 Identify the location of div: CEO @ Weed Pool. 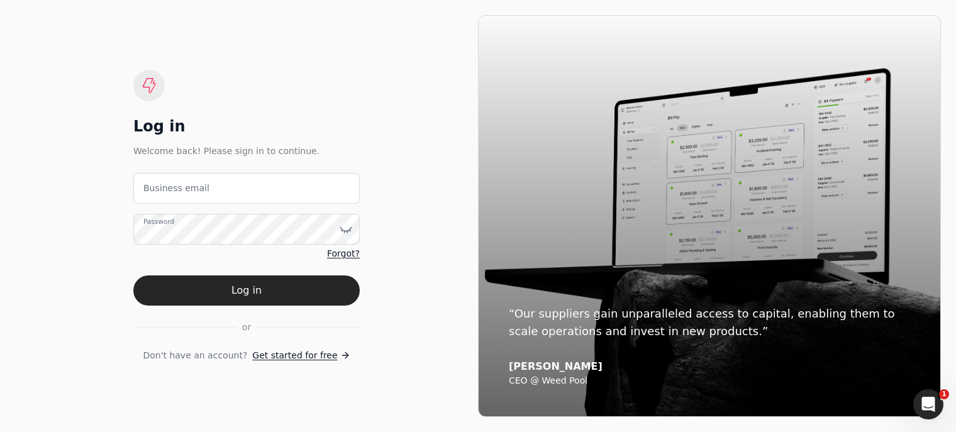
(709, 381).